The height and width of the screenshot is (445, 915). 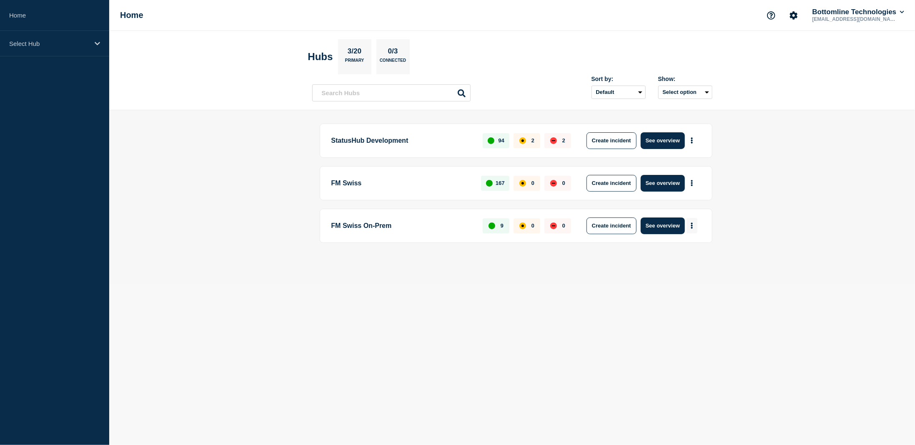 I want to click on button: Bottomline Technologies, so click(x=859, y=12).